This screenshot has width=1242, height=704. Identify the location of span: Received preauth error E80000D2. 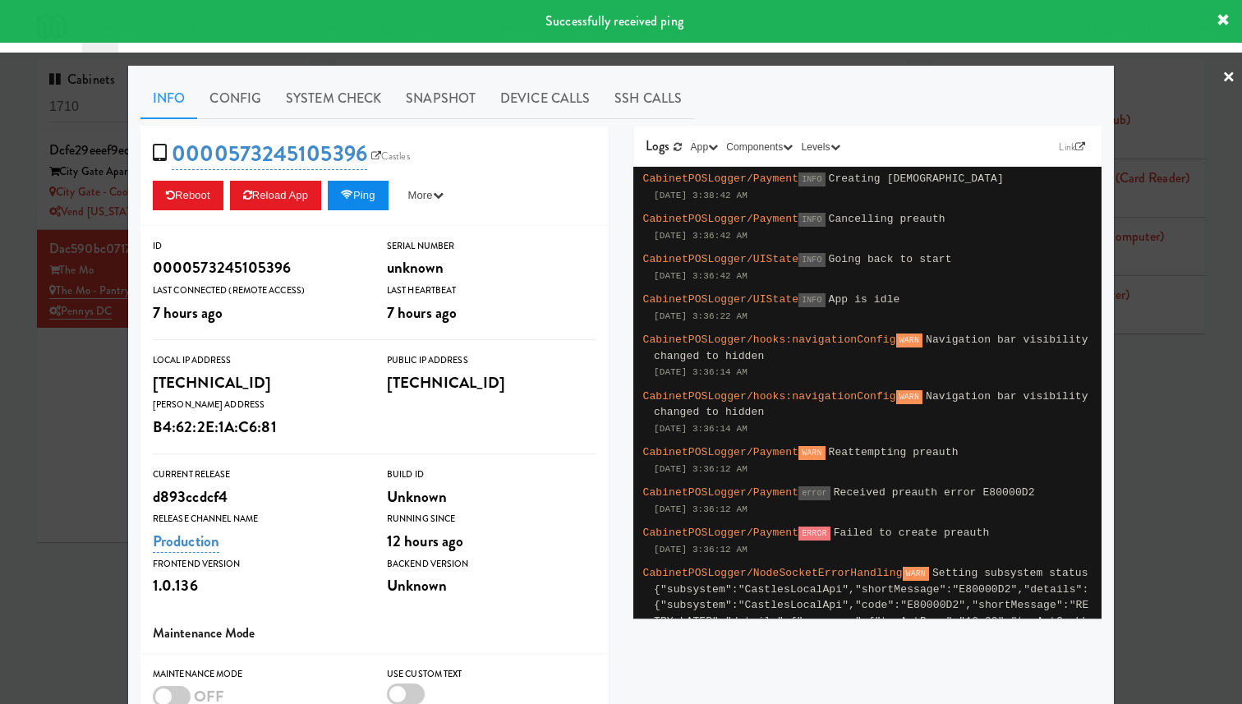
(934, 492).